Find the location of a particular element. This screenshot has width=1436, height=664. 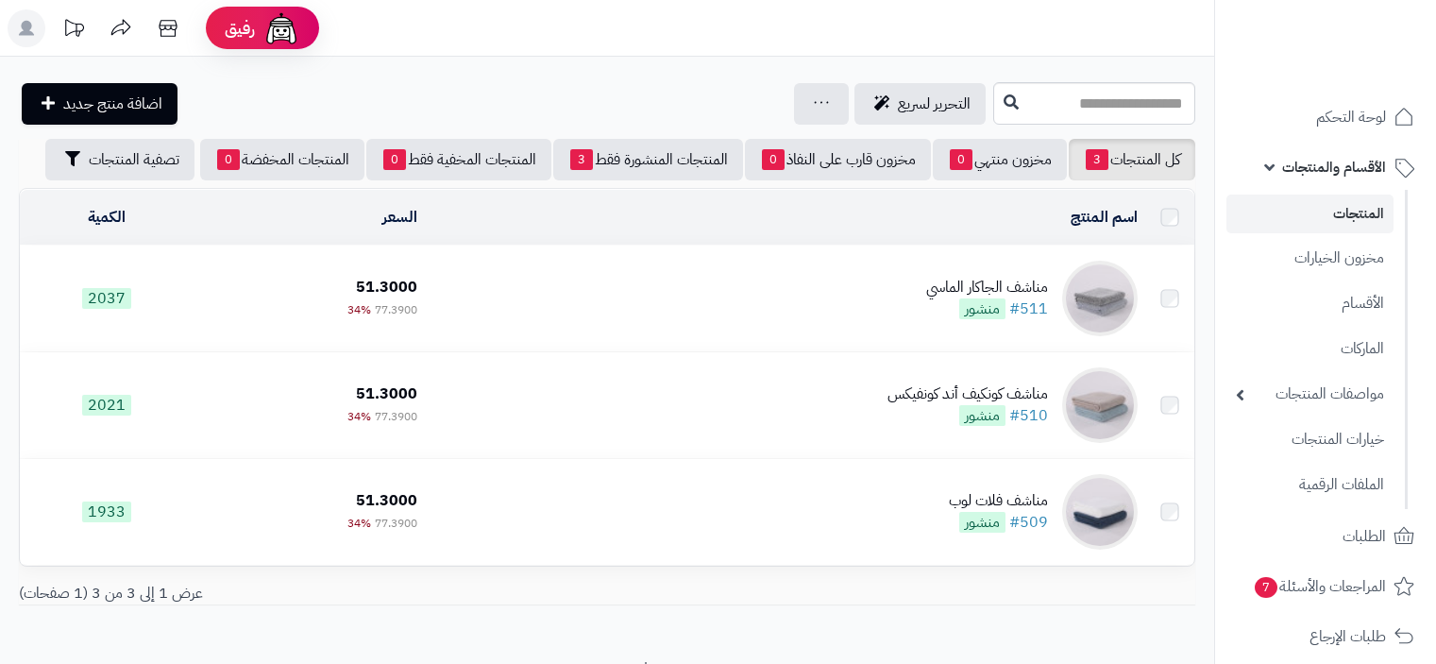

a: تحديثات المنصة is located at coordinates (74, 30).